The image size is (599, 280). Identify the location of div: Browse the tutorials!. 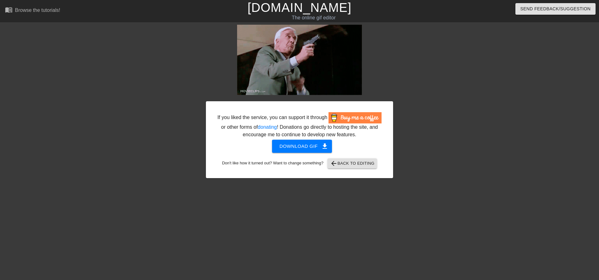
(37, 10).